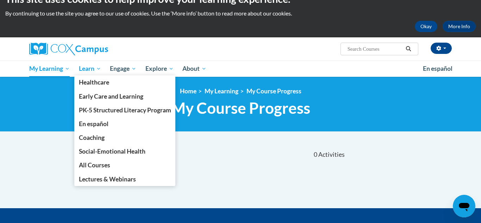 The image size is (481, 223). Describe the element at coordinates (94, 165) in the screenshot. I see `span: All Courses` at that location.